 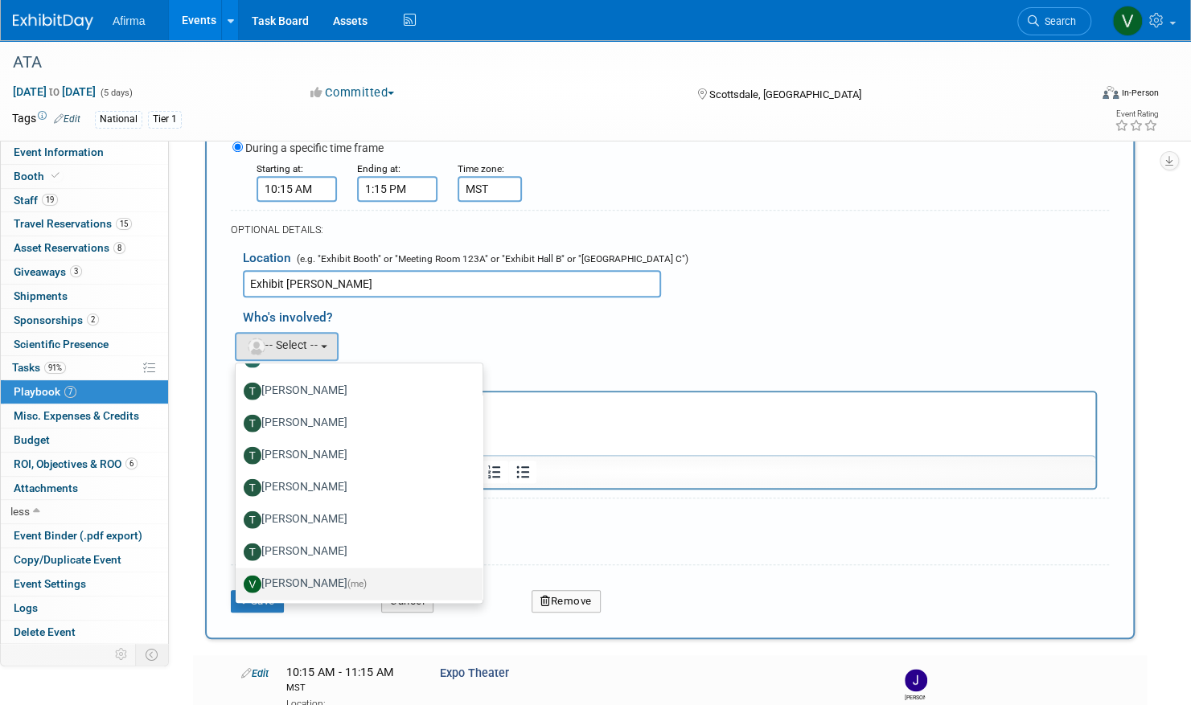 What do you see at coordinates (84, 560) in the screenshot?
I see `a: Copy/Duplicate Event` at bounding box center [84, 560].